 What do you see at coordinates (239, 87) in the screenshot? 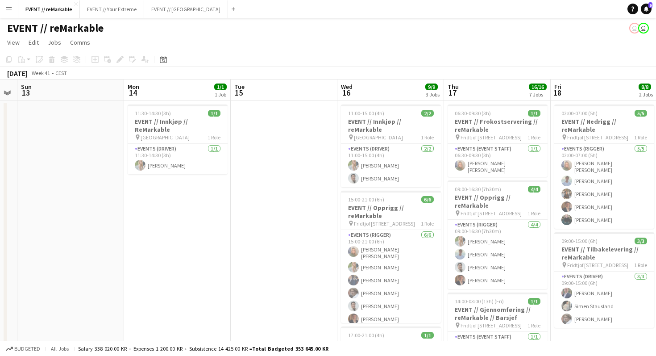
I see `span: Tue` at bounding box center [239, 87].